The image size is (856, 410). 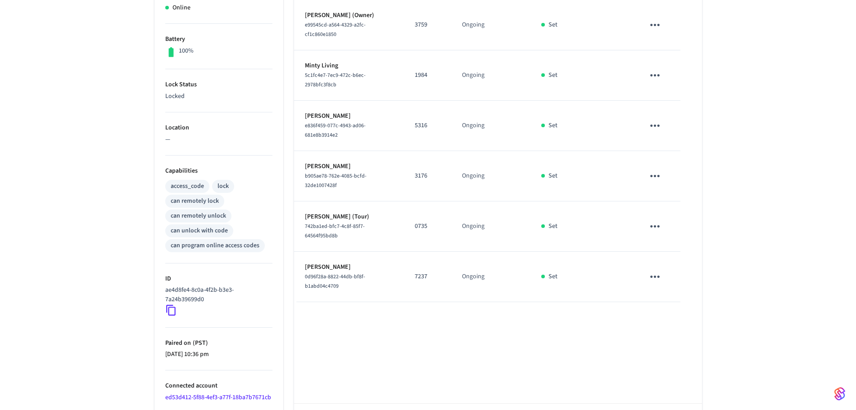 I want to click on div: lock, so click(x=223, y=186).